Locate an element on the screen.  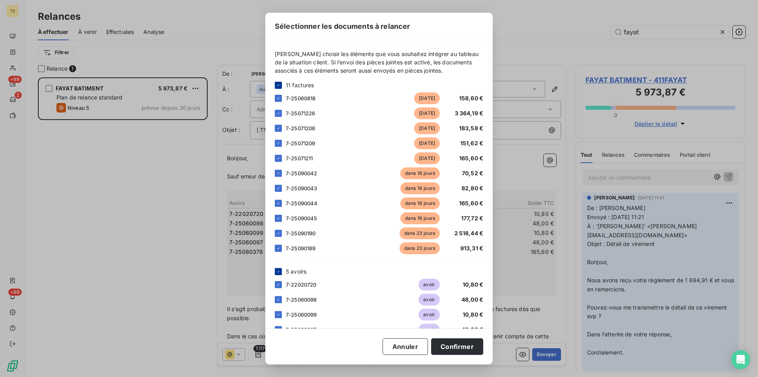
span: 177,72 € is located at coordinates (472, 218).